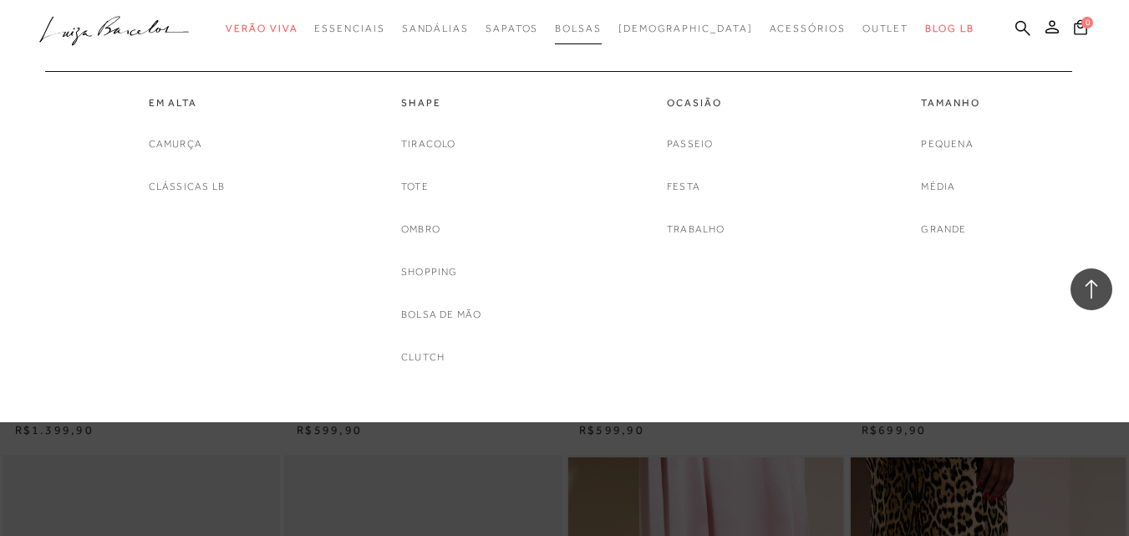 Image resolution: width=1129 pixels, height=536 pixels. What do you see at coordinates (578, 28) in the screenshot?
I see `span: Bolsas` at bounding box center [578, 28].